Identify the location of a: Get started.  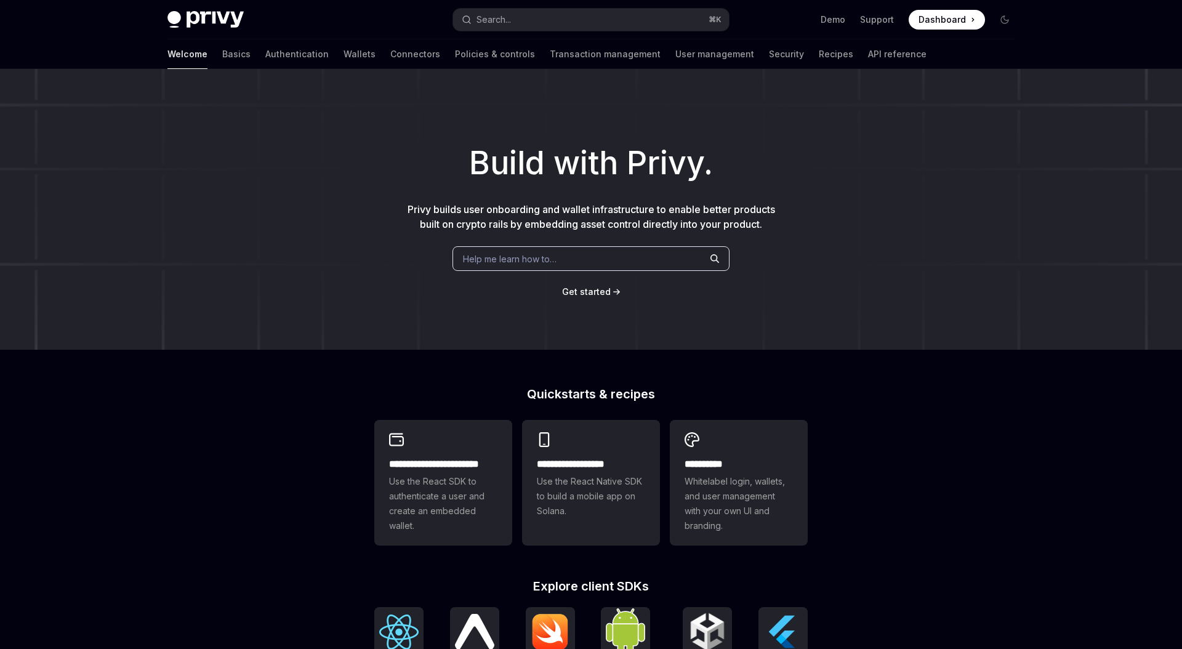
(586, 292).